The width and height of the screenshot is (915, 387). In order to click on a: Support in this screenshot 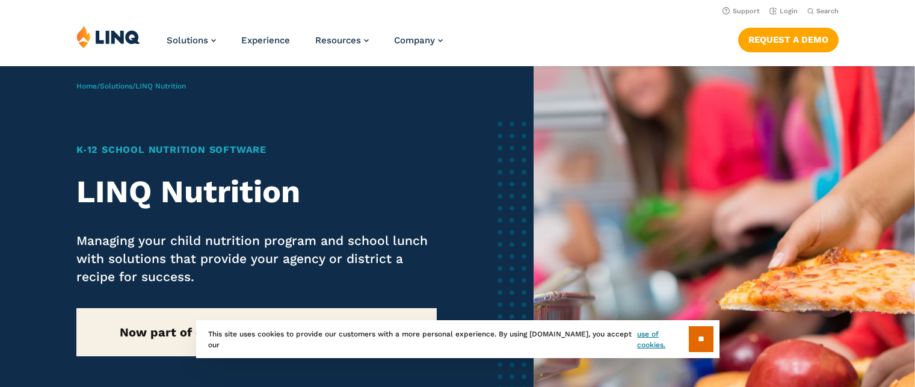, I will do `click(741, 11)`.